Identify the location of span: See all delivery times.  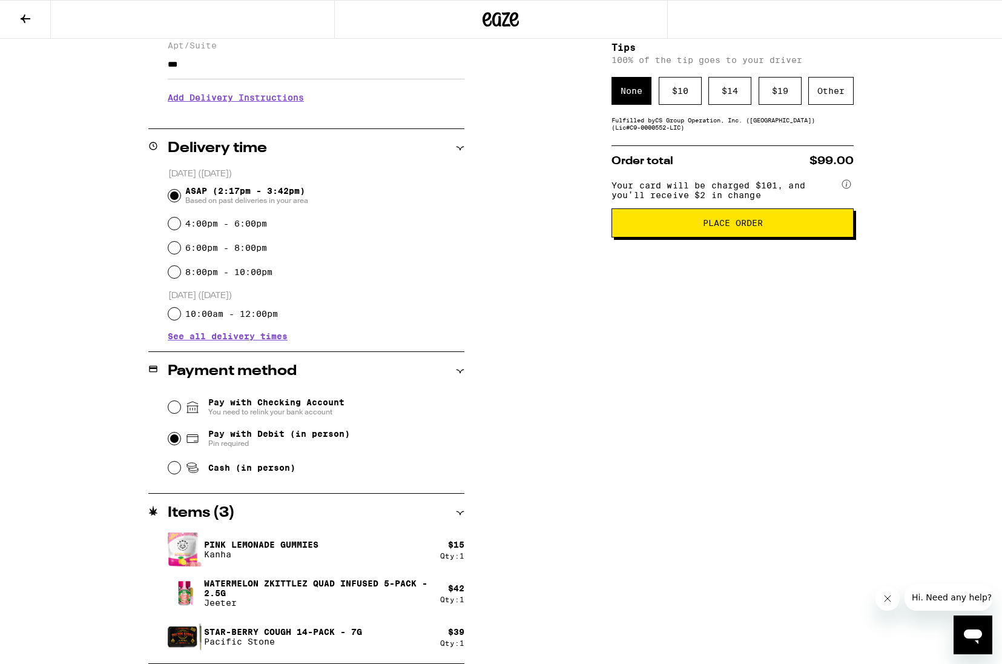
(228, 336).